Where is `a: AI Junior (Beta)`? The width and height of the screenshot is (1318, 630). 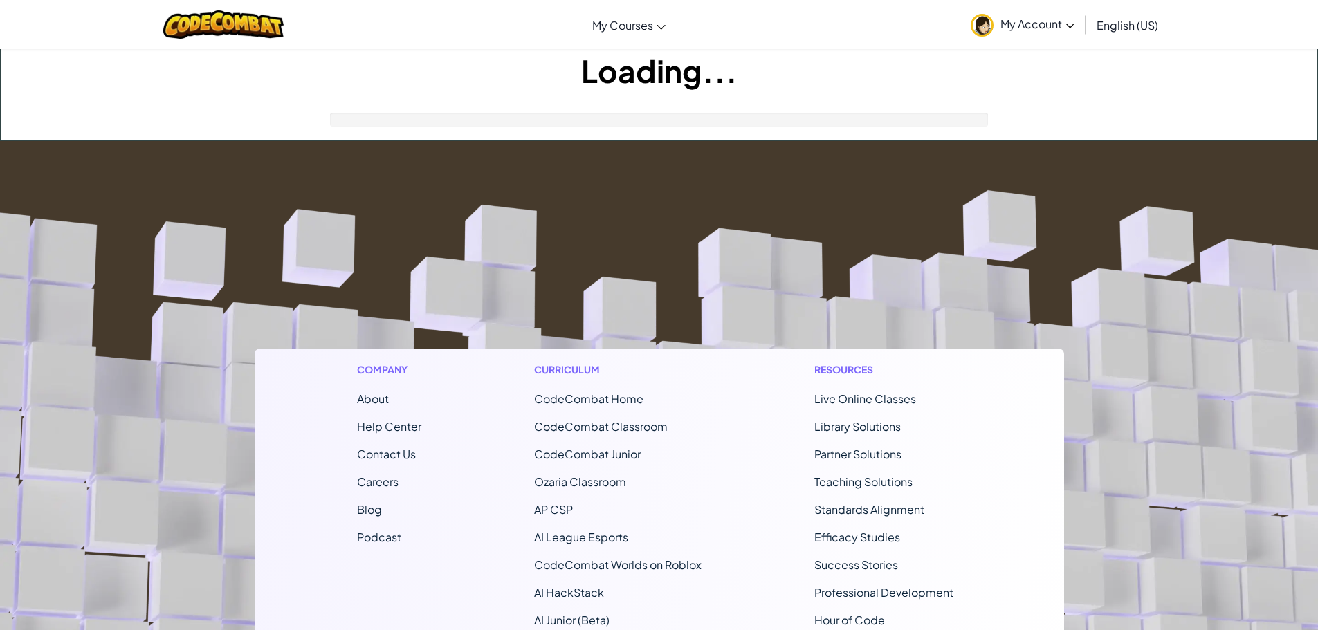 a: AI Junior (Beta) is located at coordinates (571, 620).